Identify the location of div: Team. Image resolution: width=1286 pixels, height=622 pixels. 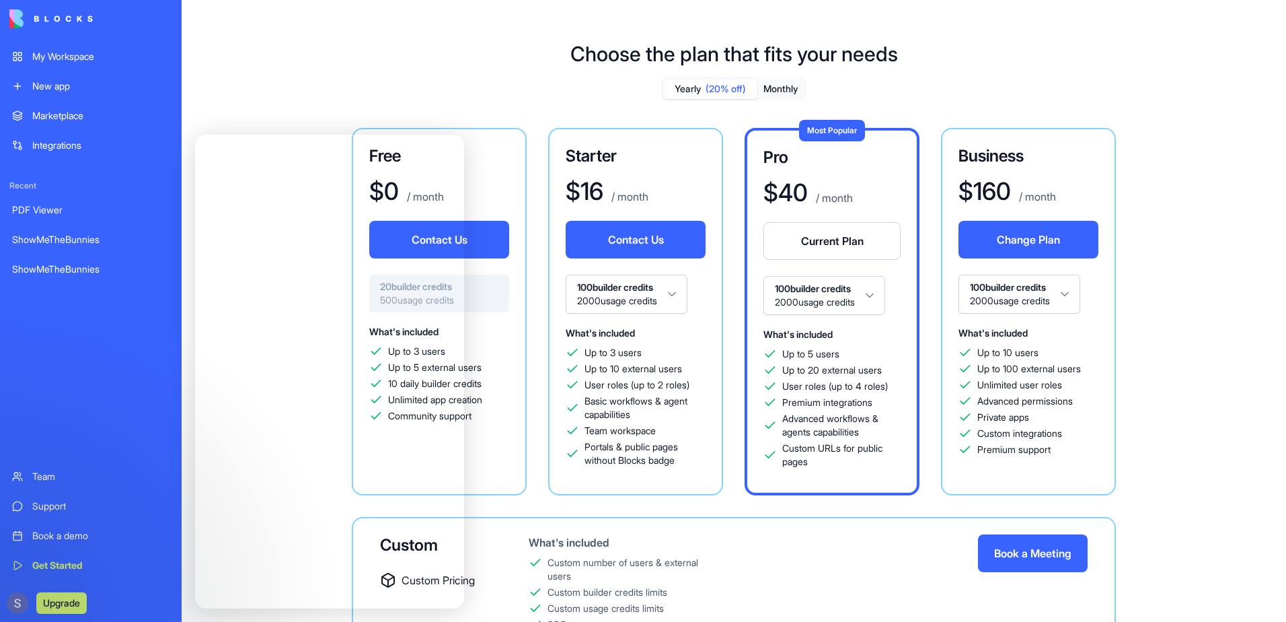
(101, 476).